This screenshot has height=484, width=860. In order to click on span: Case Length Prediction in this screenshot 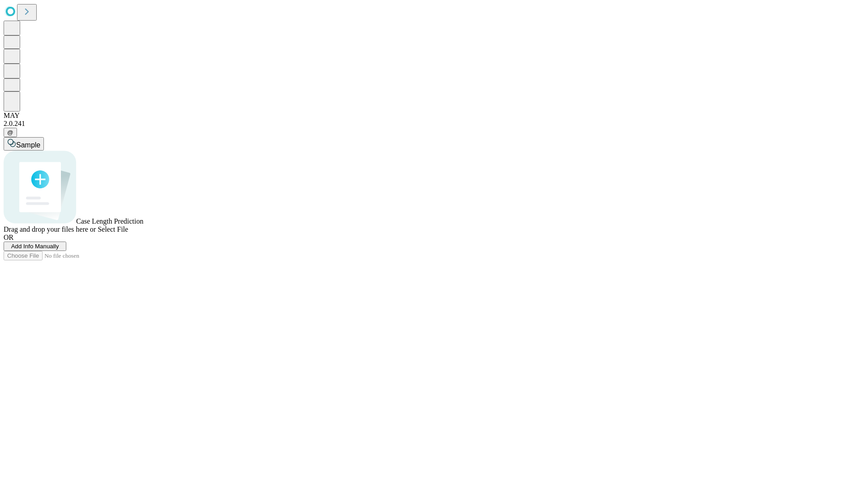, I will do `click(110, 221)`.